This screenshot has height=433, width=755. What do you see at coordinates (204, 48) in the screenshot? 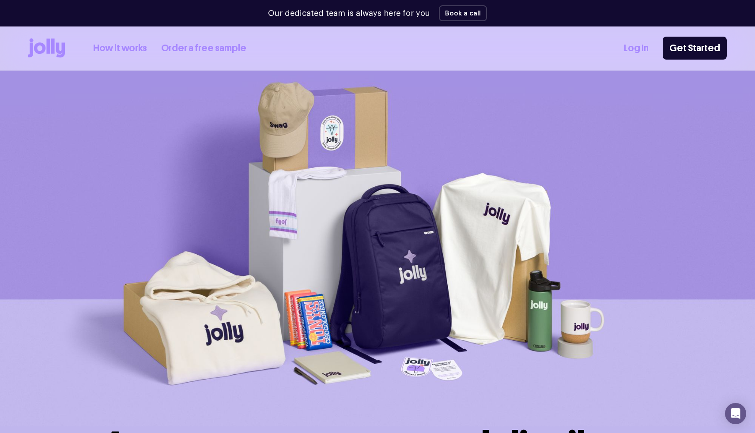
I see `a: Order a free sample` at bounding box center [204, 48].